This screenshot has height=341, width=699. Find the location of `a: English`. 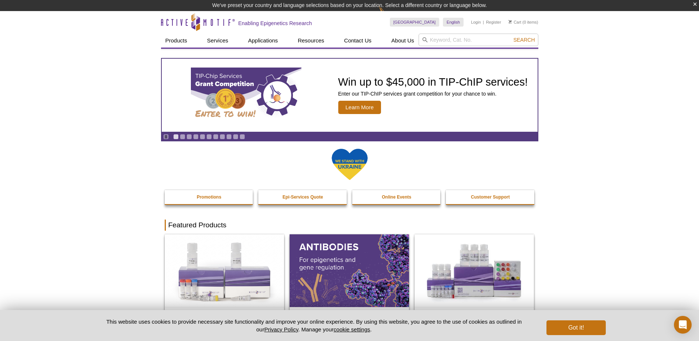

a: English is located at coordinates (453, 22).